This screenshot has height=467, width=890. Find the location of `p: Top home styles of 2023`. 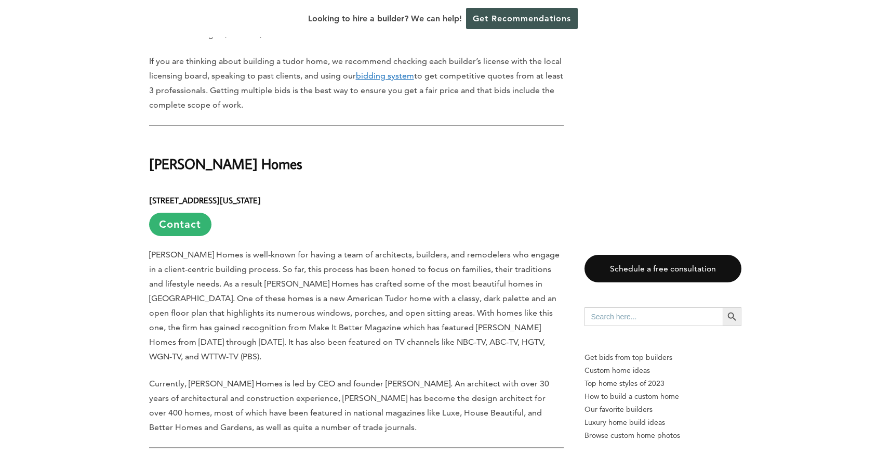

p: Top home styles of 2023 is located at coordinates (663, 383).